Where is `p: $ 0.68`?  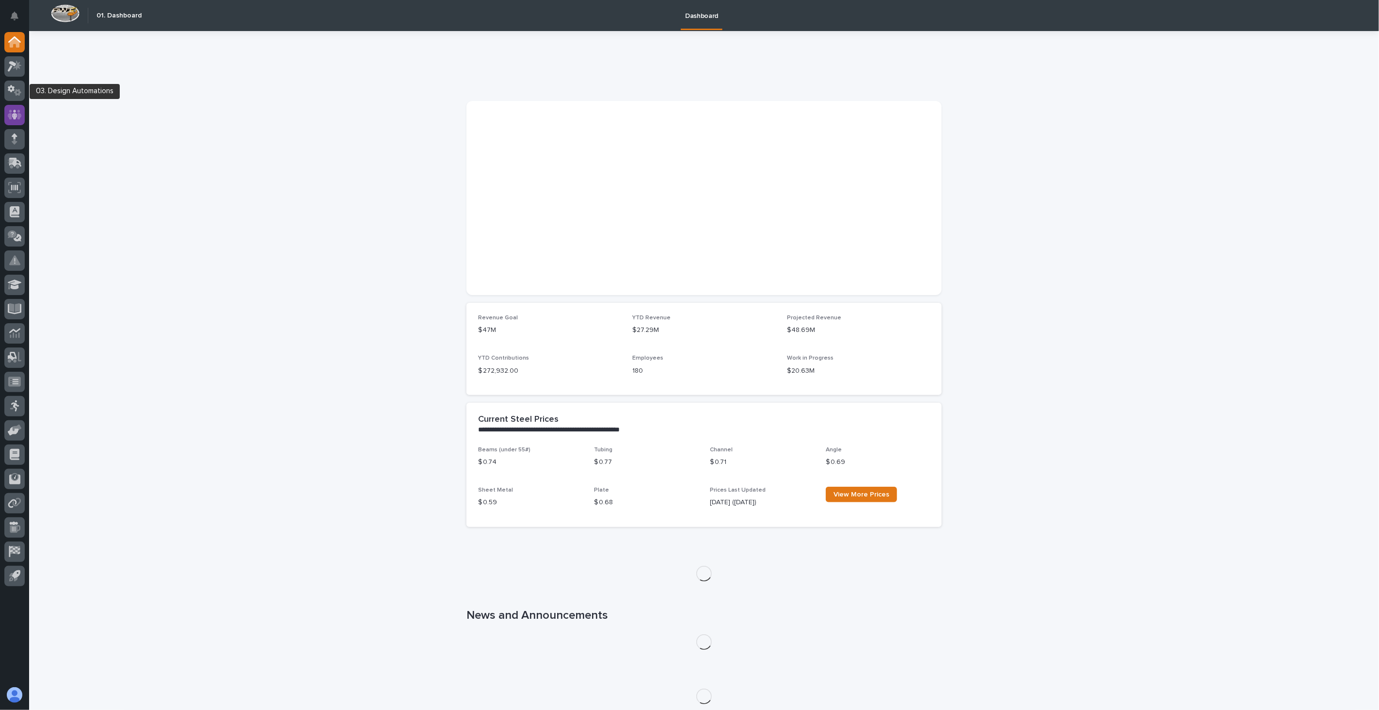 p: $ 0.68 is located at coordinates (646, 502).